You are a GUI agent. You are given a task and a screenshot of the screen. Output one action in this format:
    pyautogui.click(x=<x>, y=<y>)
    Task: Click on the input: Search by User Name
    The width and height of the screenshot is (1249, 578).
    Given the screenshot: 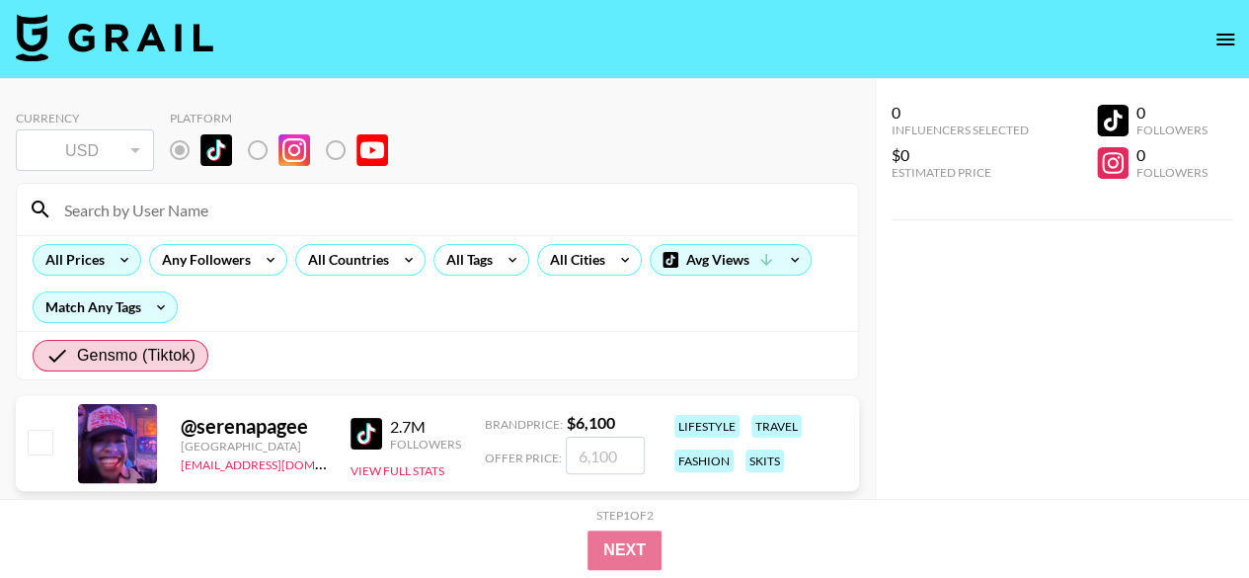 What is the action you would take?
    pyautogui.click(x=449, y=209)
    